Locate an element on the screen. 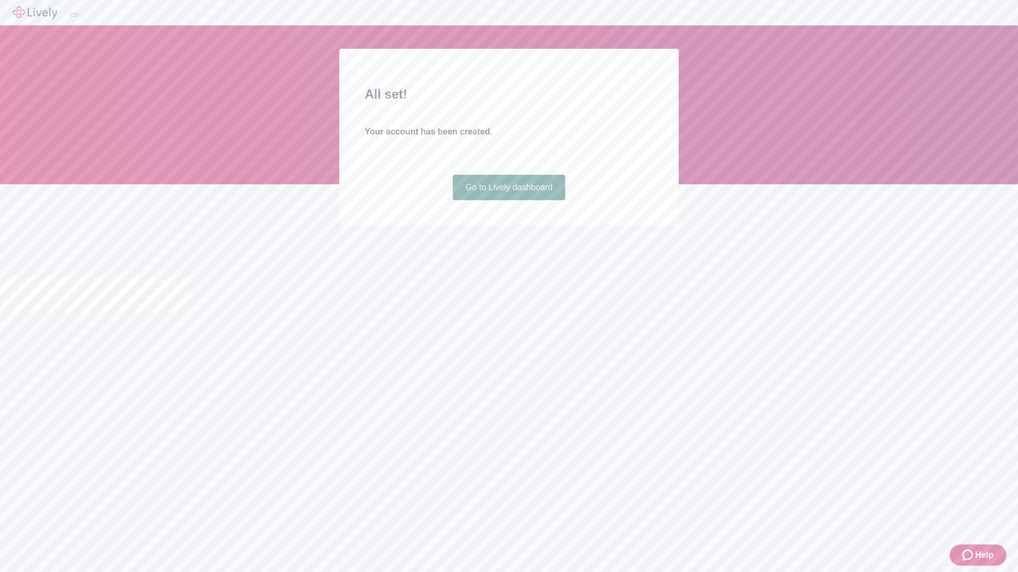 The width and height of the screenshot is (1018, 572). button: Log out is located at coordinates (74, 15).